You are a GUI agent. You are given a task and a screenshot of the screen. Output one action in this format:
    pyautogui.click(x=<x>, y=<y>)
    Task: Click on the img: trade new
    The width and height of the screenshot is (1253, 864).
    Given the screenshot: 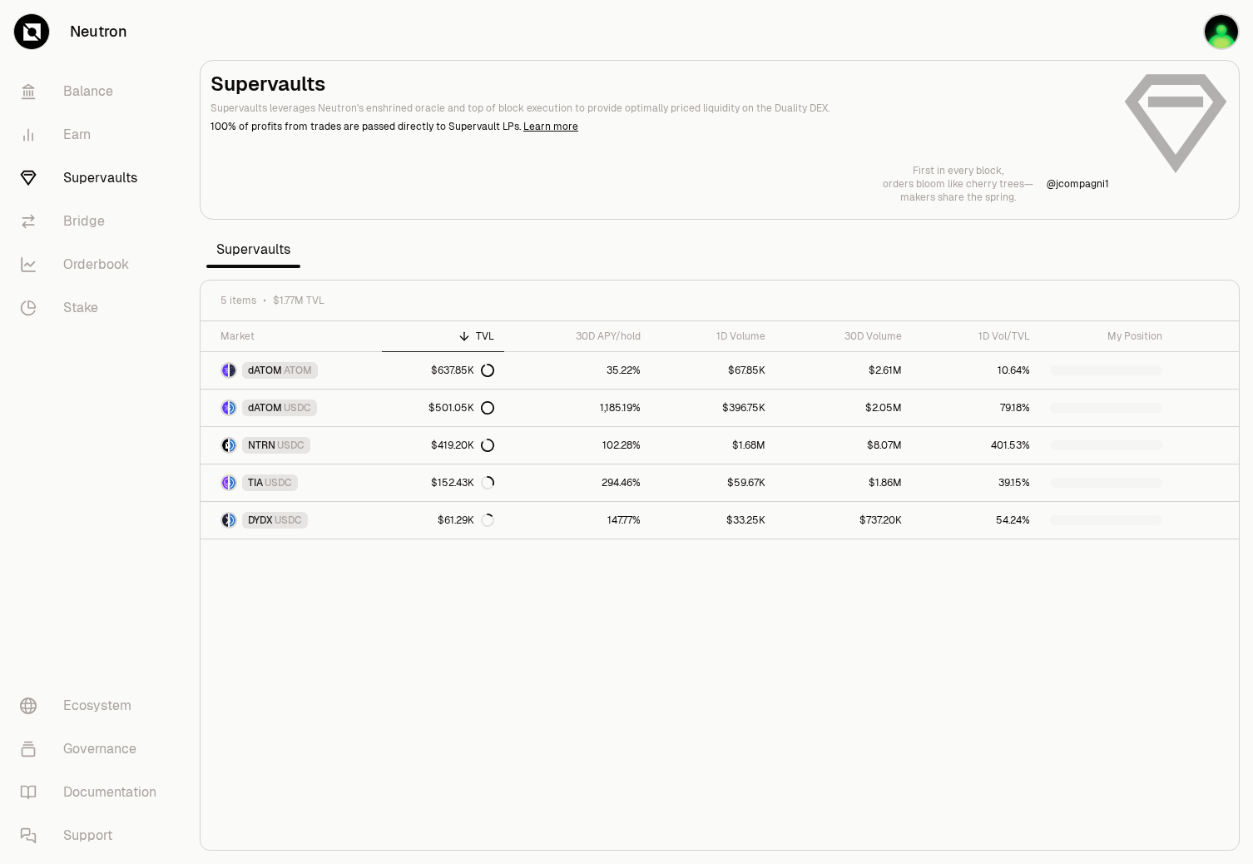 What is the action you would take?
    pyautogui.click(x=1221, y=32)
    